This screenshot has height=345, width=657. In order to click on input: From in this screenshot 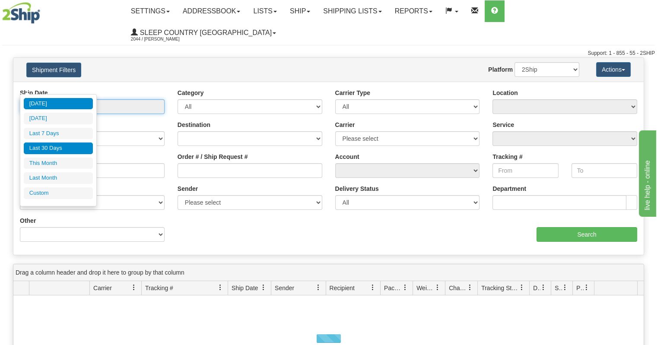, I will do `click(525, 171)`.